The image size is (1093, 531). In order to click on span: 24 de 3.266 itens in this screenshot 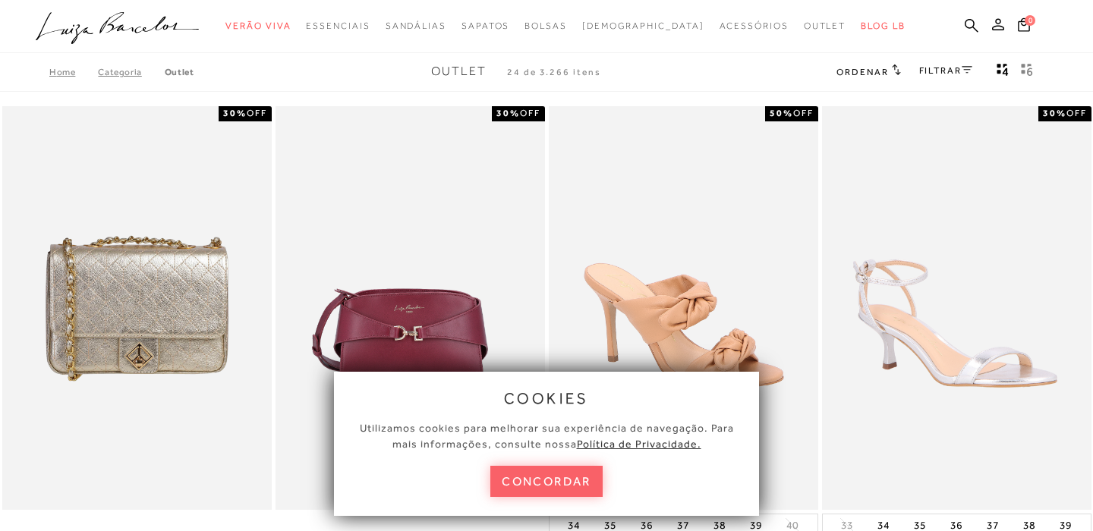, I will do `click(554, 72)`.